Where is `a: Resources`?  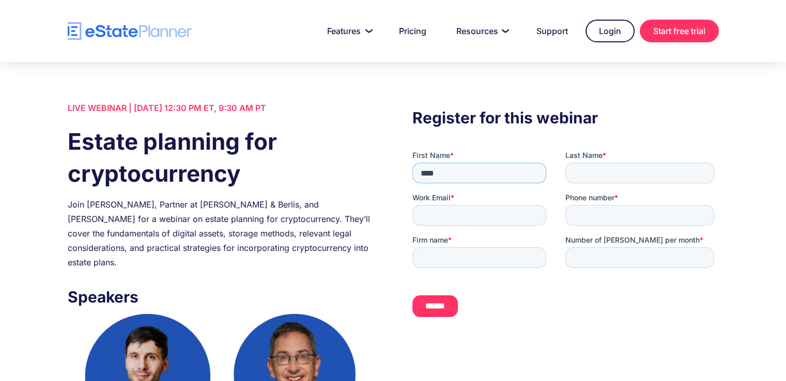
a: Resources is located at coordinates (481, 31).